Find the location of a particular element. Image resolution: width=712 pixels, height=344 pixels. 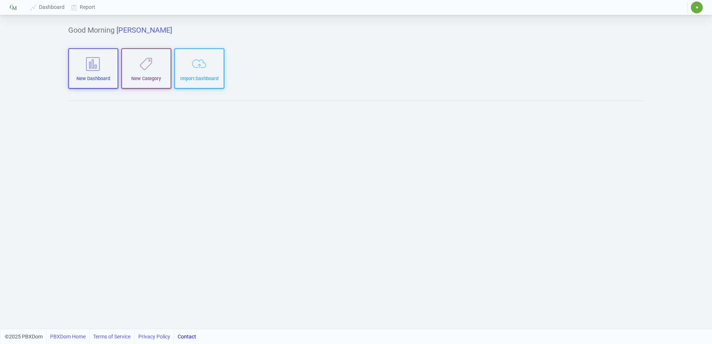

a: Terms of Service is located at coordinates (112, 336).